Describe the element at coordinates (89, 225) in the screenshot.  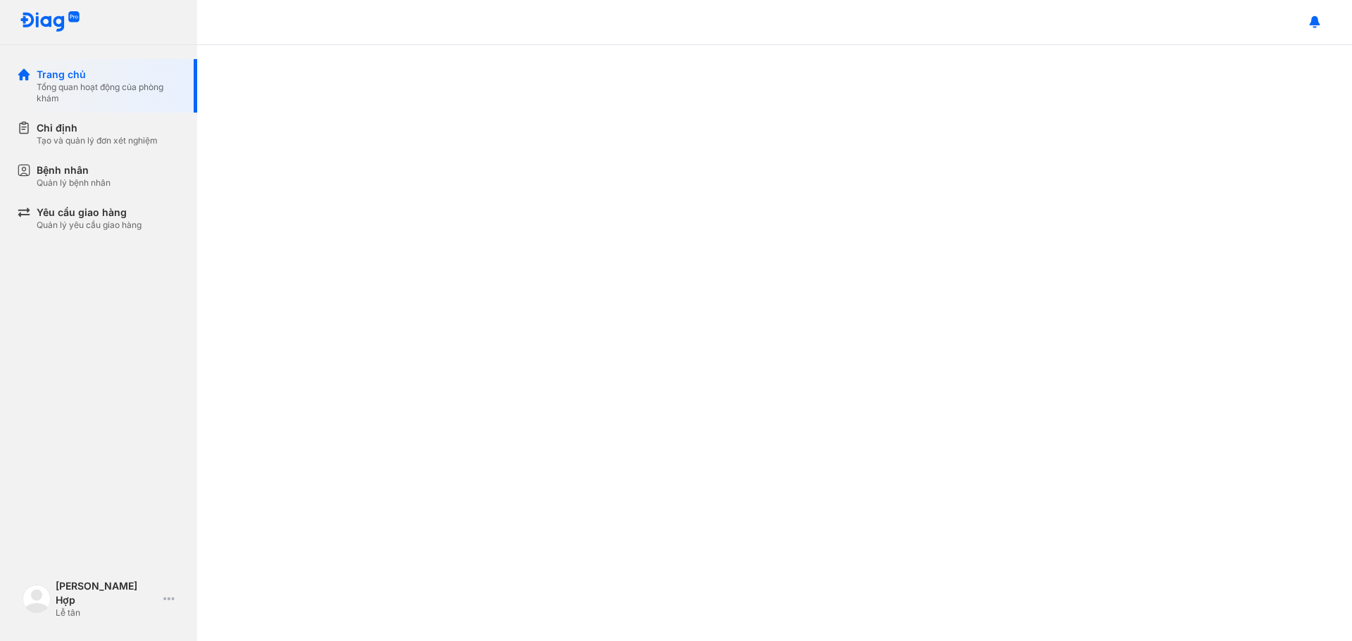
I see `div: Quản lý yêu cầu giao hàng` at that location.